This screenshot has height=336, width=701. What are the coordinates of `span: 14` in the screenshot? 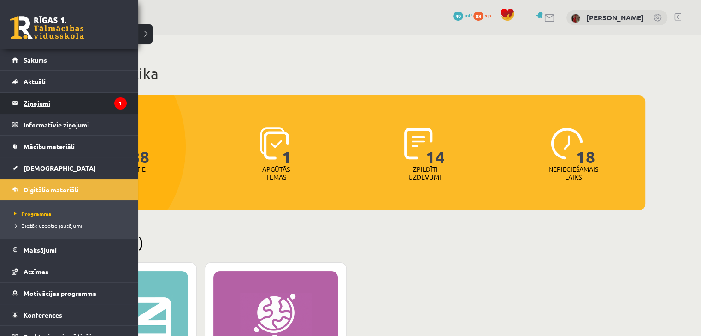 It's located at (436, 147).